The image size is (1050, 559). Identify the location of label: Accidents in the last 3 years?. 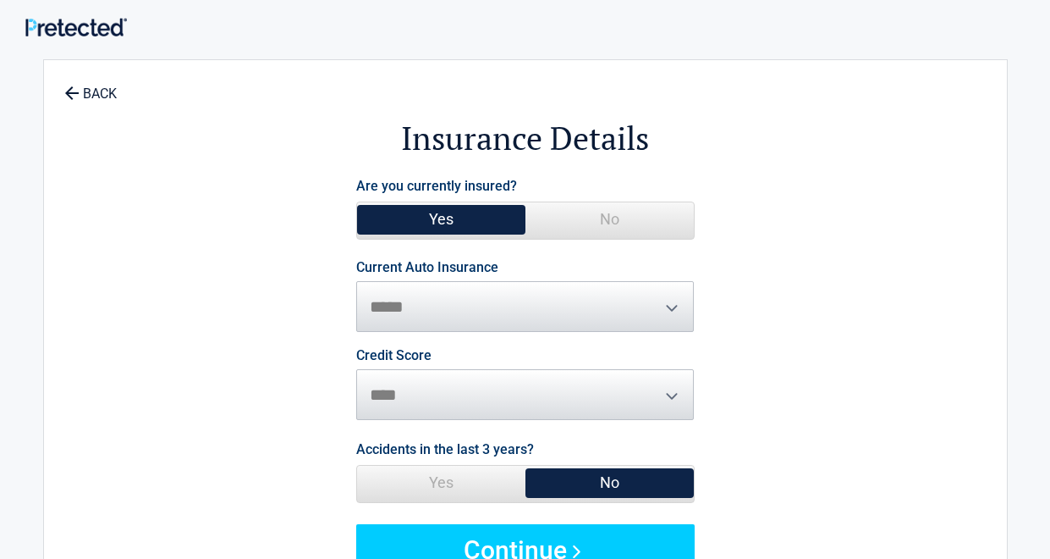
(445, 449).